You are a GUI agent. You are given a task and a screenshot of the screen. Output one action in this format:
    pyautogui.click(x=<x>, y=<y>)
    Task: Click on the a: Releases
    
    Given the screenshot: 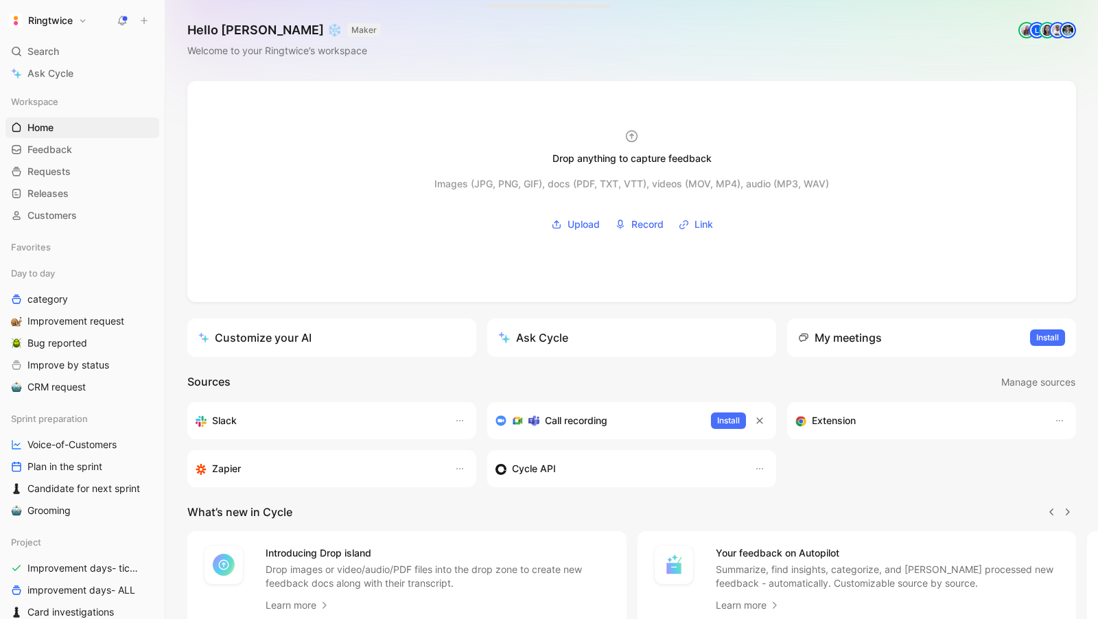 What is the action you would take?
    pyautogui.click(x=82, y=194)
    